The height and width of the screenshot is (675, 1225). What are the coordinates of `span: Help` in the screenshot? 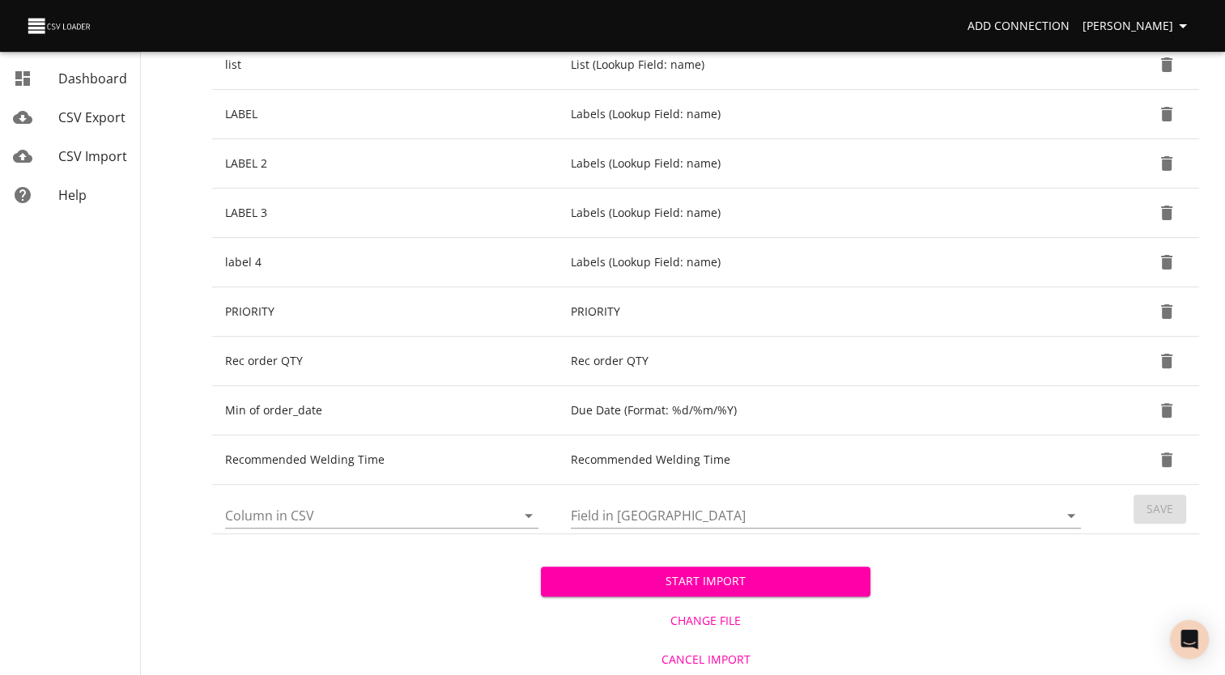 It's located at (72, 195).